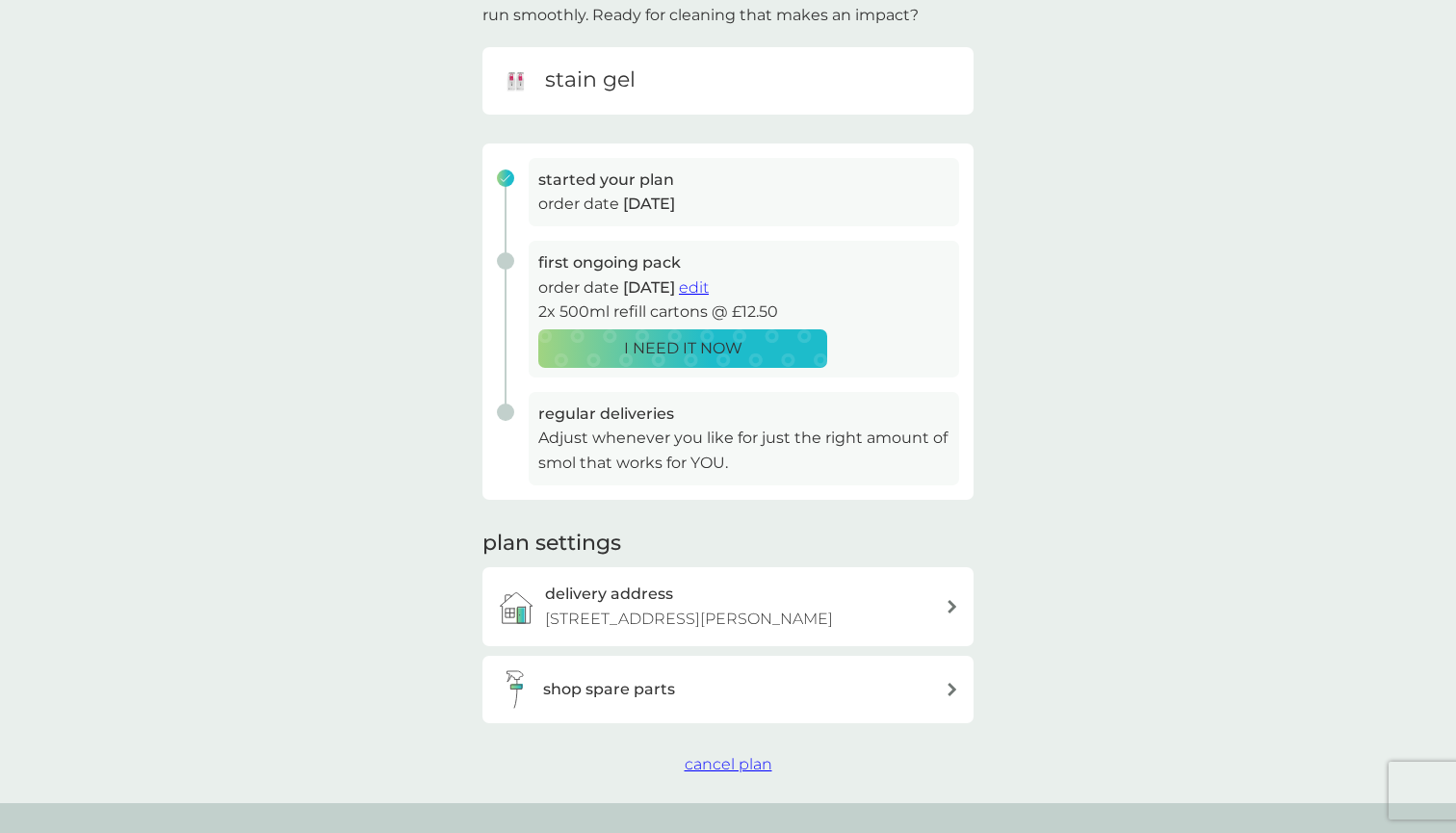 The image size is (1456, 833). Describe the element at coordinates (743, 180) in the screenshot. I see `h3: started your plan` at that location.